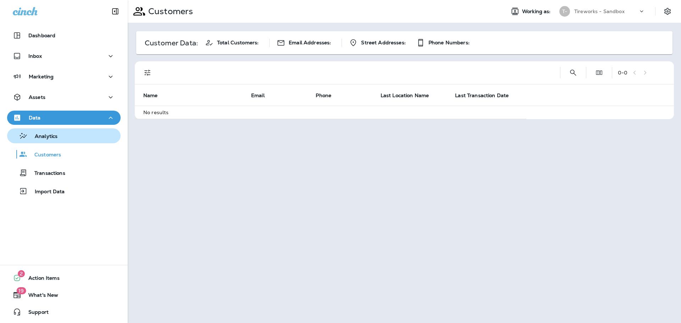  What do you see at coordinates (64, 173) in the screenshot?
I see `button: Transactions` at bounding box center [64, 173].